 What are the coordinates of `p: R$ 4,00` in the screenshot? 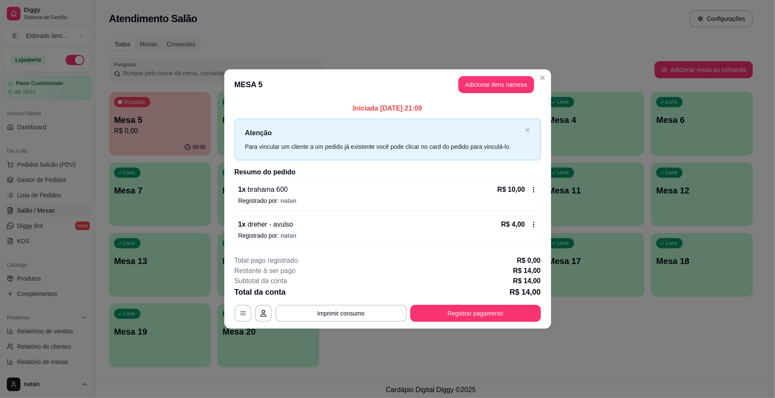 It's located at (513, 225).